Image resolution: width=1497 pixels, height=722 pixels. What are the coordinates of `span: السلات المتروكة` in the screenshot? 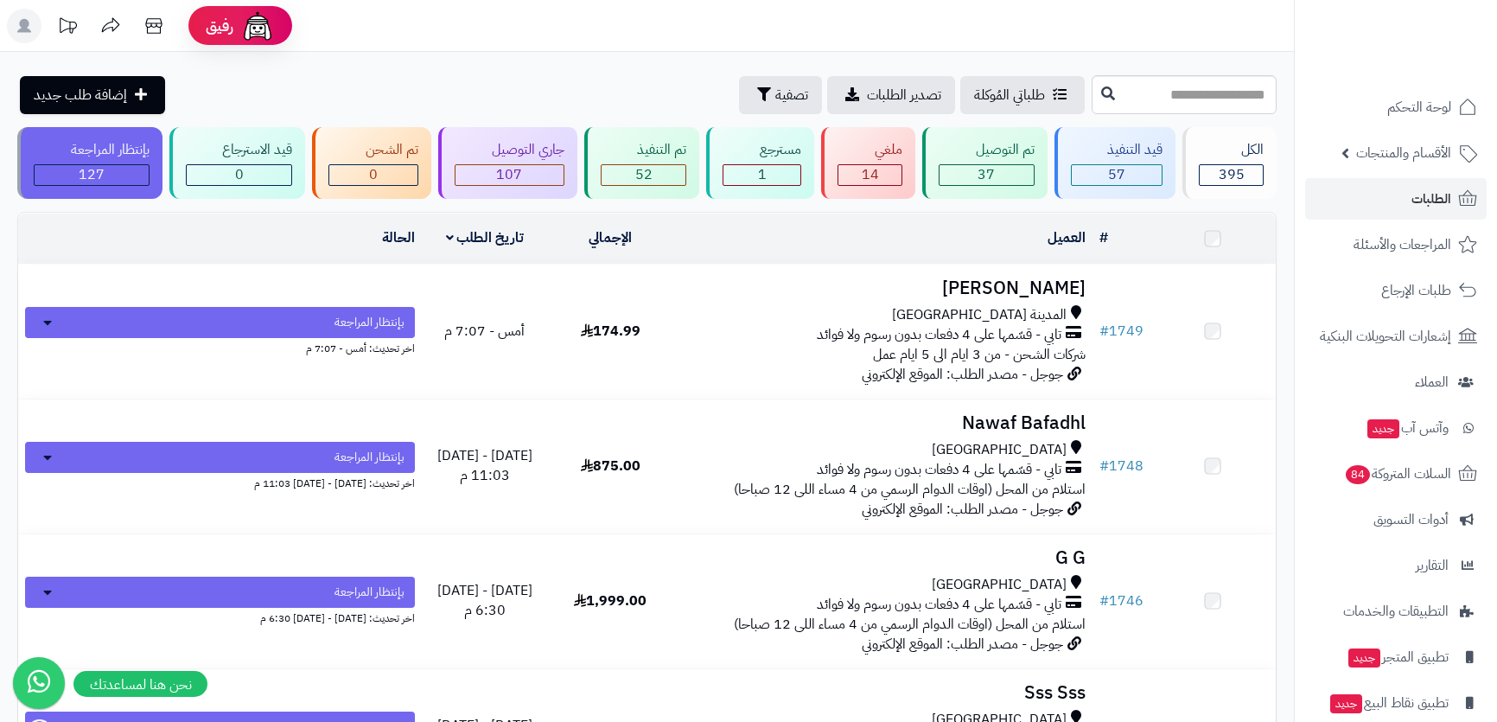 It's located at (1397, 474).